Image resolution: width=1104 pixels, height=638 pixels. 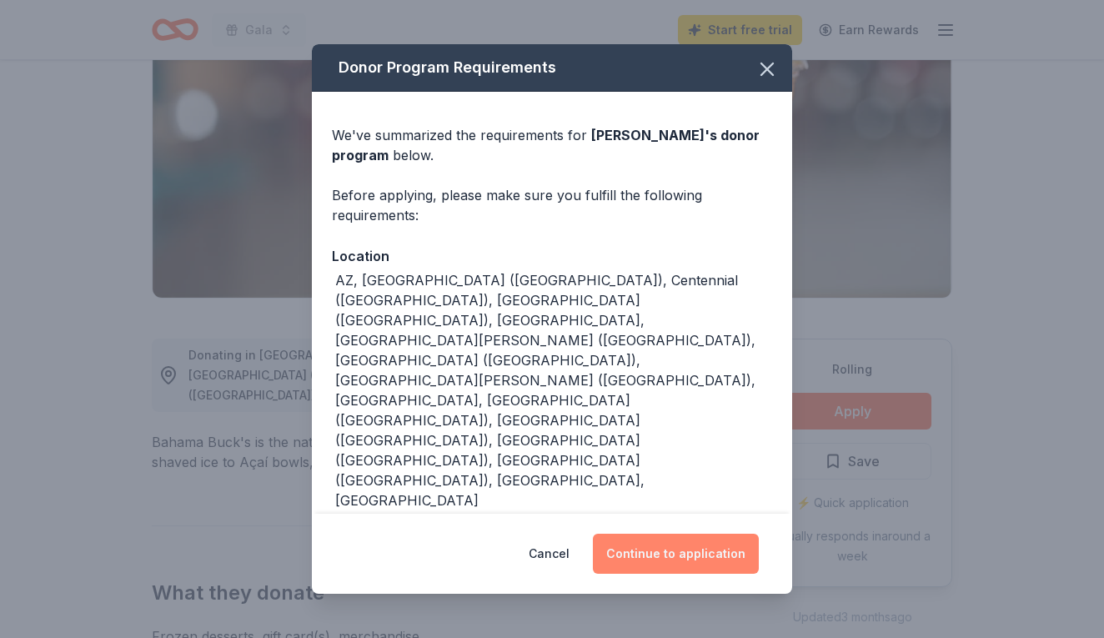 What do you see at coordinates (676, 554) in the screenshot?
I see `button: Continue to application` at bounding box center [676, 554].